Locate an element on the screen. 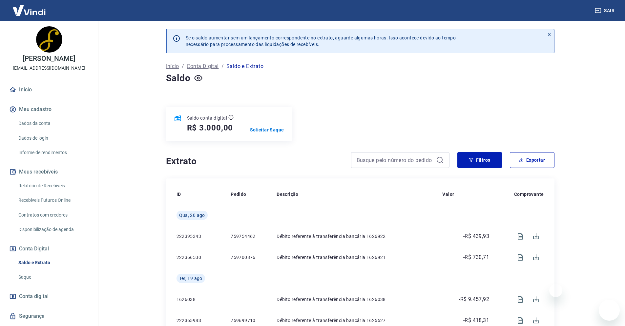  p: Saldo e Extrato is located at coordinates (245, 66).